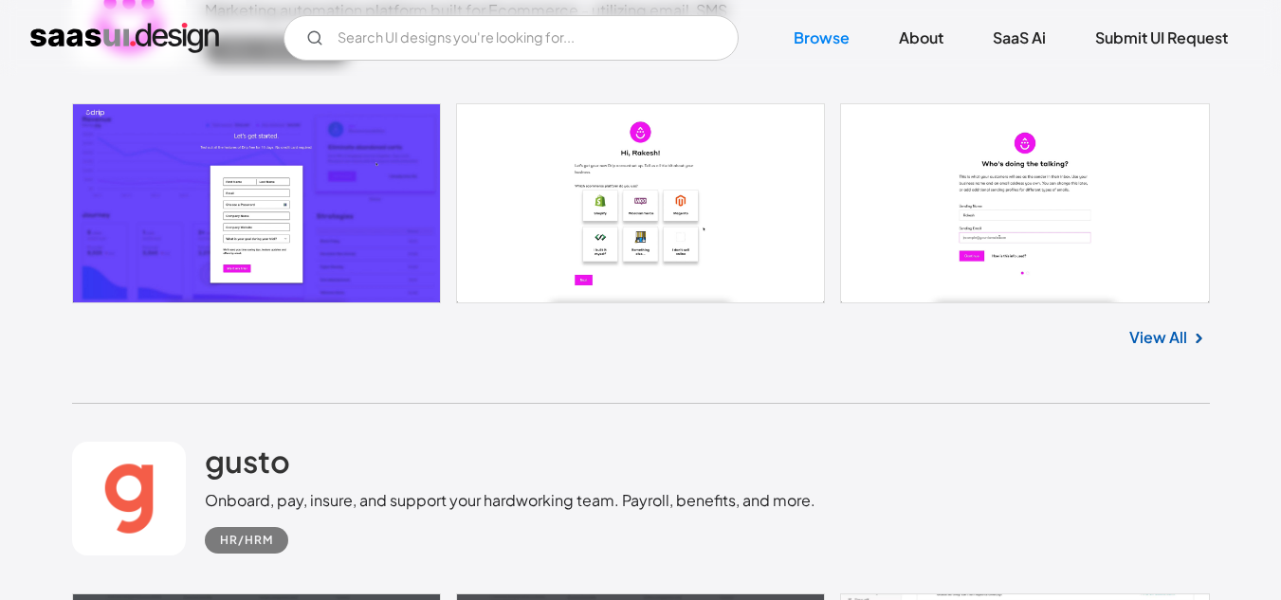 This screenshot has width=1281, height=600. What do you see at coordinates (511, 38) in the screenshot?
I see `input: Search UI designs you're looking for...` at bounding box center [511, 38].